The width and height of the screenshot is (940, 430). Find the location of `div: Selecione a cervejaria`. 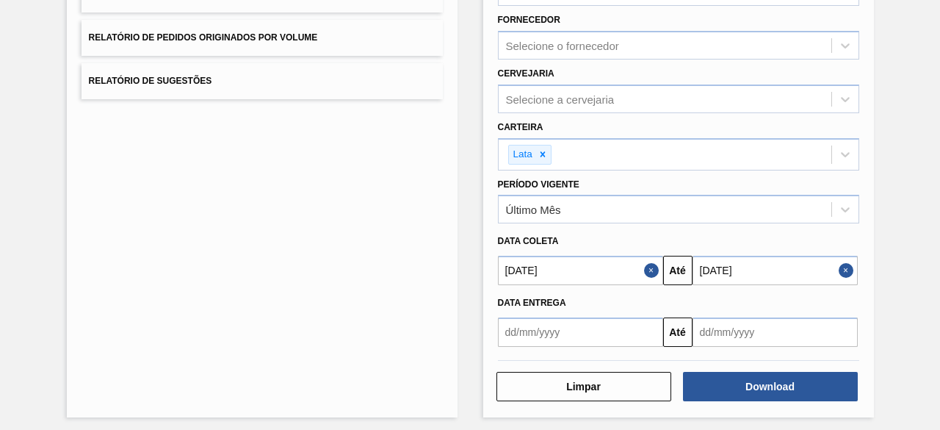

div: Selecione a cervejaria is located at coordinates (561, 98).